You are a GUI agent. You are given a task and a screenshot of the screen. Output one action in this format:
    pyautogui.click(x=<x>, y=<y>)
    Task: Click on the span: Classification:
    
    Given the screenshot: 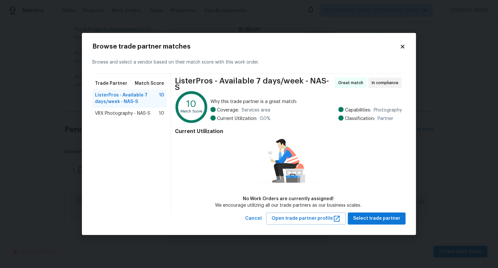 What is the action you would take?
    pyautogui.click(x=360, y=119)
    